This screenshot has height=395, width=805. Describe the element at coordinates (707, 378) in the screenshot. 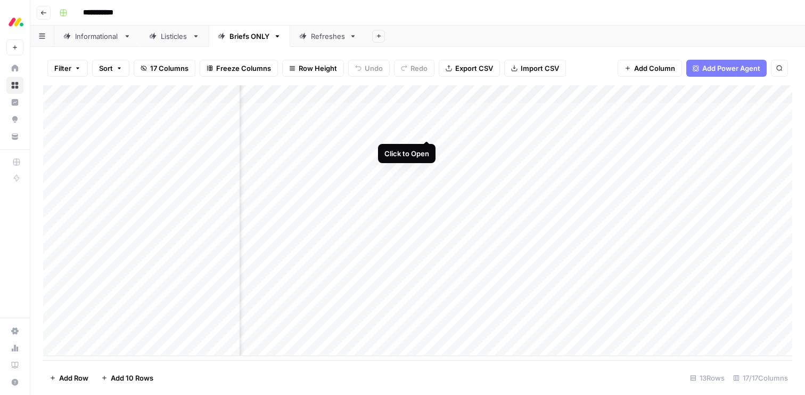

I see `div: 13 Rows` at that location.